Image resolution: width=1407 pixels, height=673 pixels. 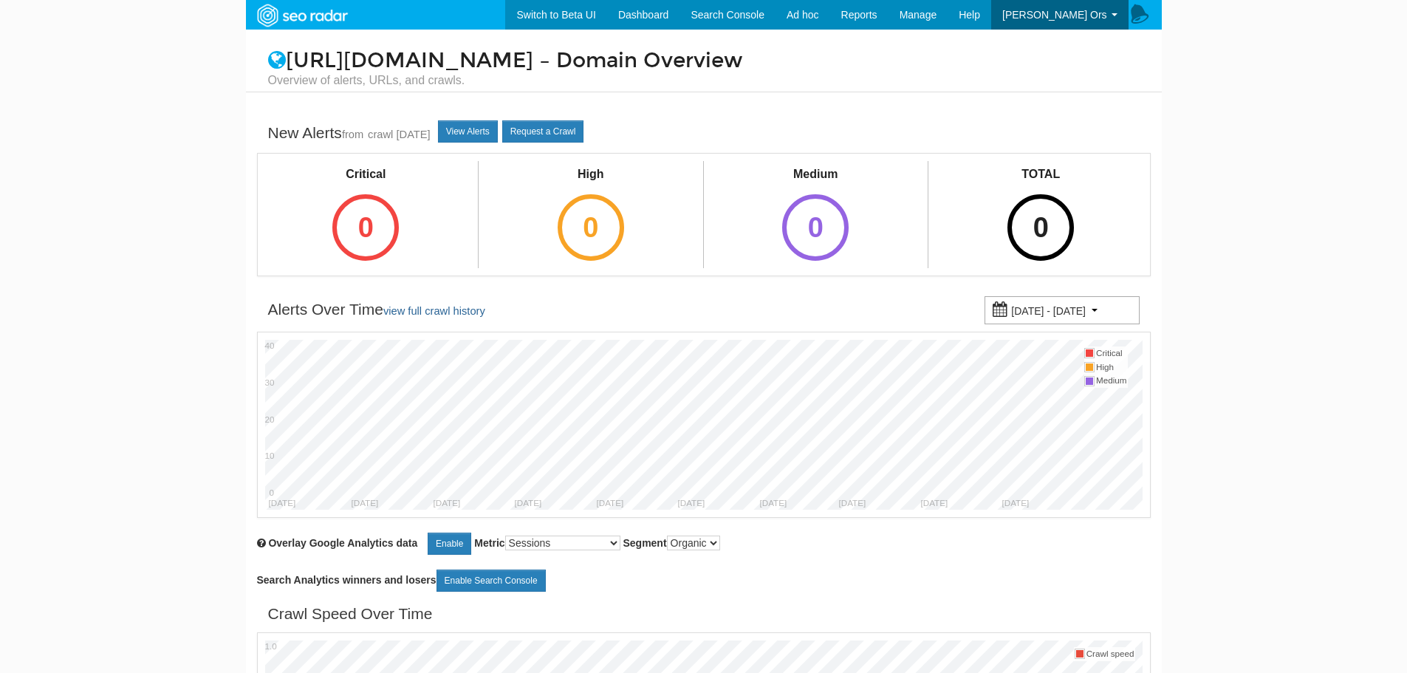 I want to click on a: Request a Crawl, so click(x=543, y=131).